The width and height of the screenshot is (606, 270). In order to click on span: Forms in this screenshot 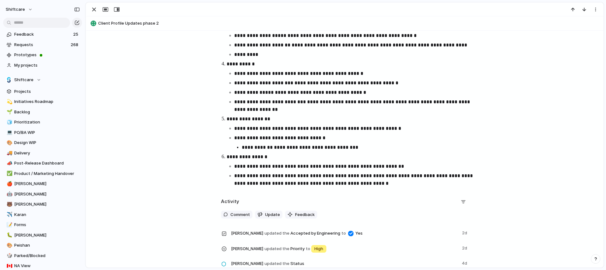, I will do `click(47, 225)`.